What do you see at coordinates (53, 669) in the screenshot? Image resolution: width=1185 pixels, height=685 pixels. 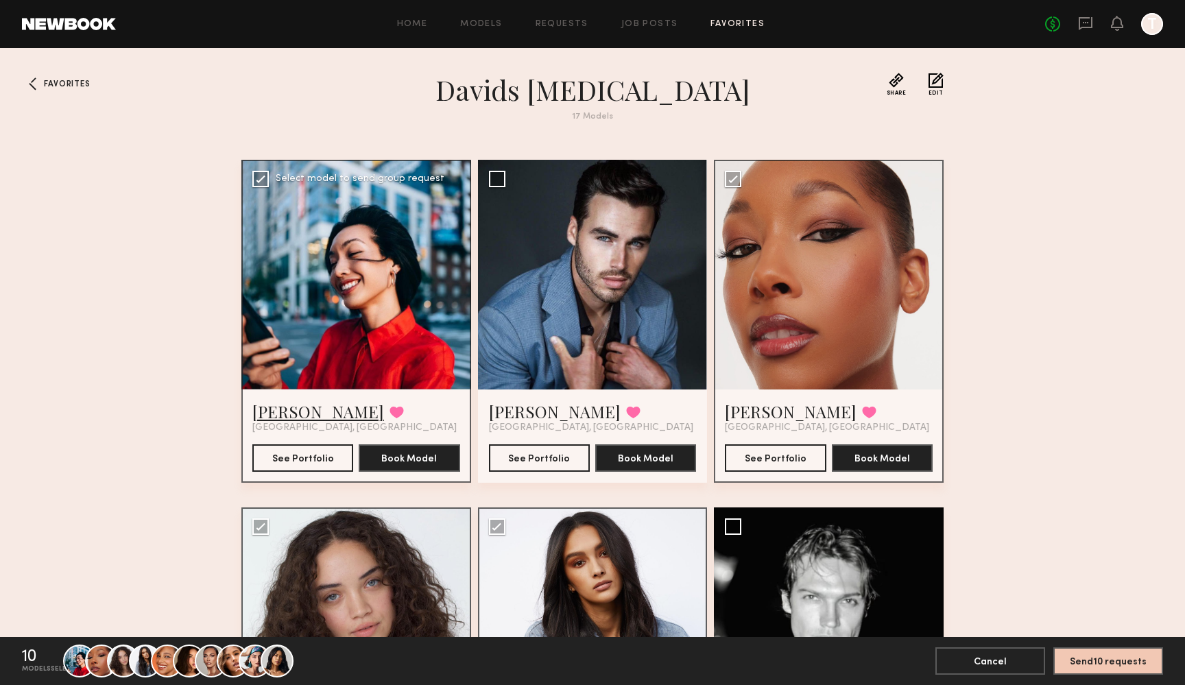 I see `div: models selected` at bounding box center [53, 669].